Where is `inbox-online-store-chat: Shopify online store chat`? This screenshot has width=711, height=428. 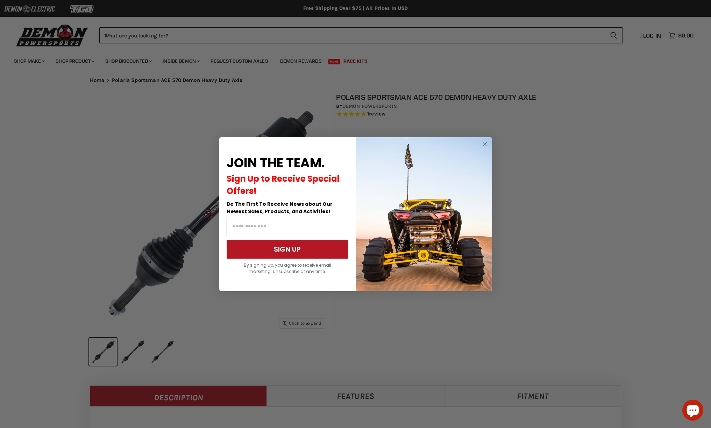
inbox-online-store-chat: Shopify online store chat is located at coordinates (693, 411).